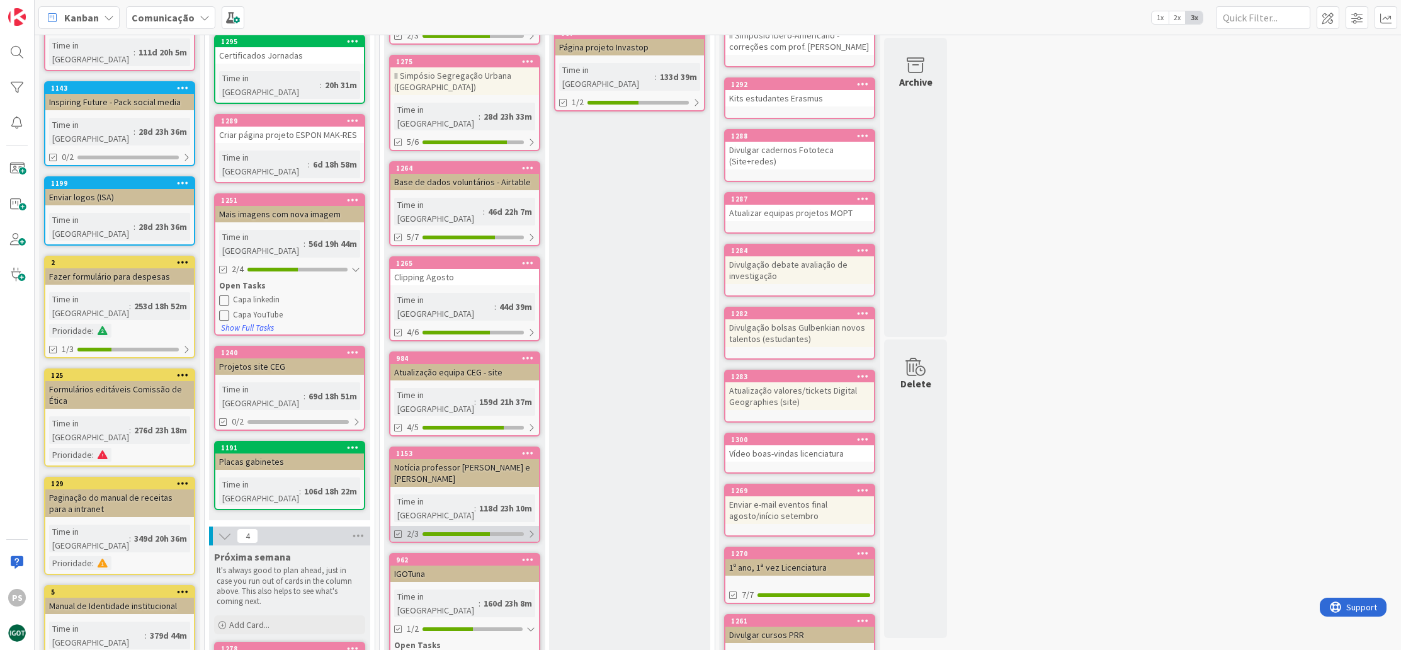 This screenshot has width=1401, height=650. What do you see at coordinates (800, 213) in the screenshot?
I see `a: 1287Atualizar equipas projetos MOPT` at bounding box center [800, 213].